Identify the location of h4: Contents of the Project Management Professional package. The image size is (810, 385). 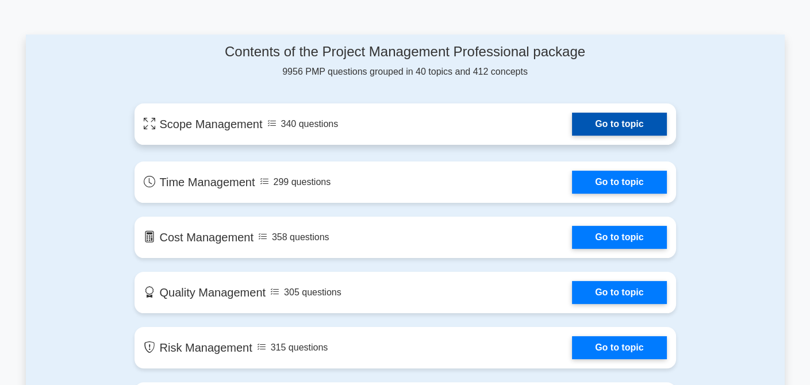
(405, 52).